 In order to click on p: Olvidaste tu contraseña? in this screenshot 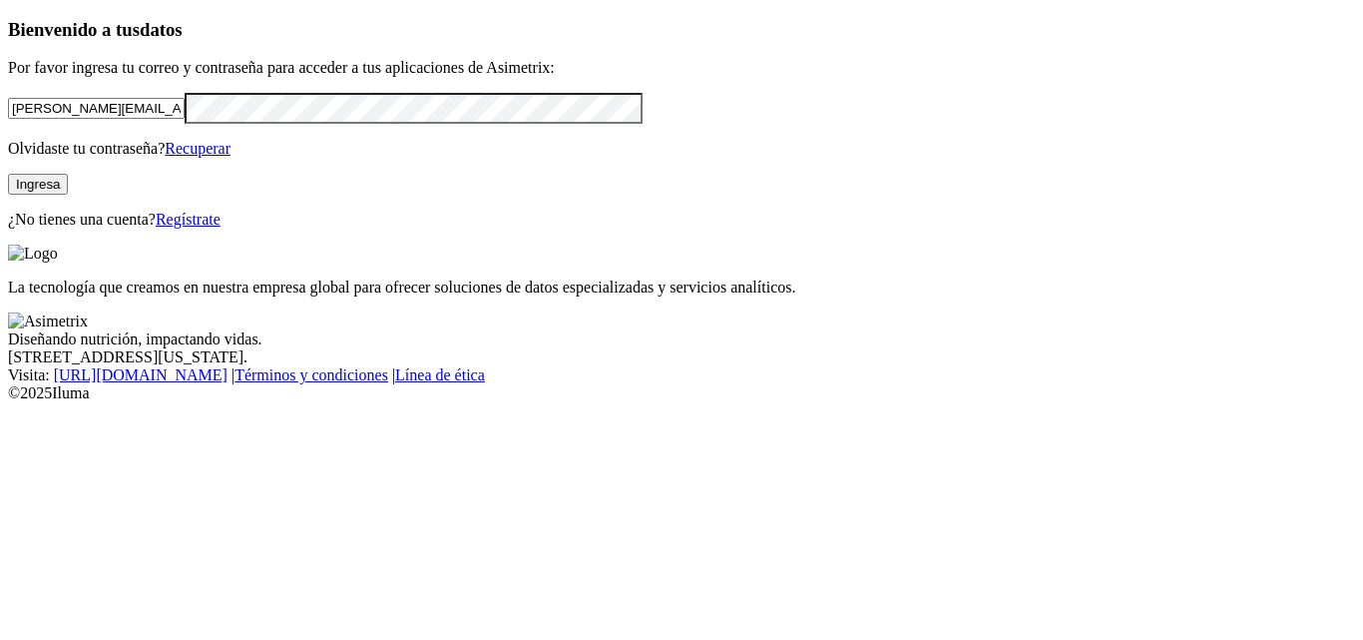, I will do `click(682, 149)`.